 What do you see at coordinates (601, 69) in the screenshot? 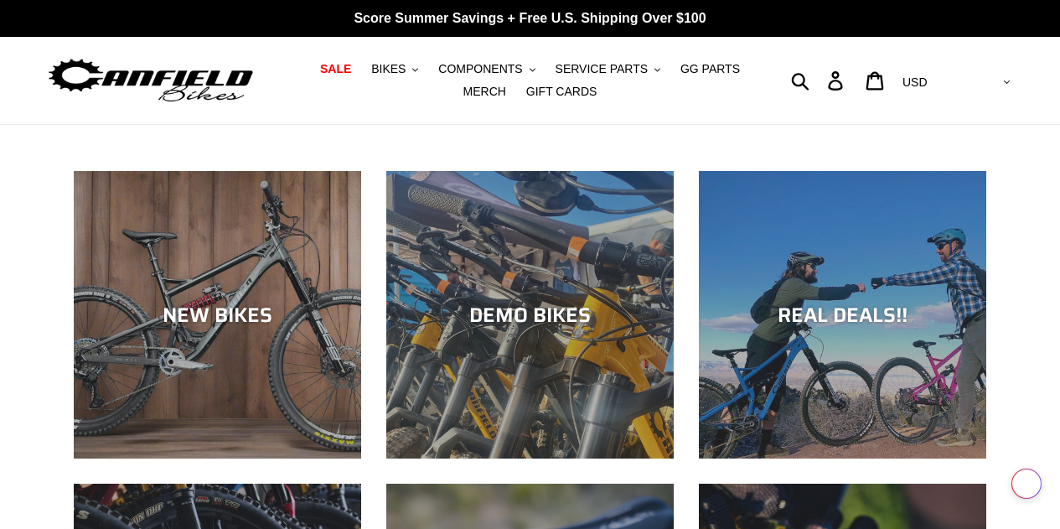
I see `span: SERVICE PARTS` at bounding box center [601, 69].